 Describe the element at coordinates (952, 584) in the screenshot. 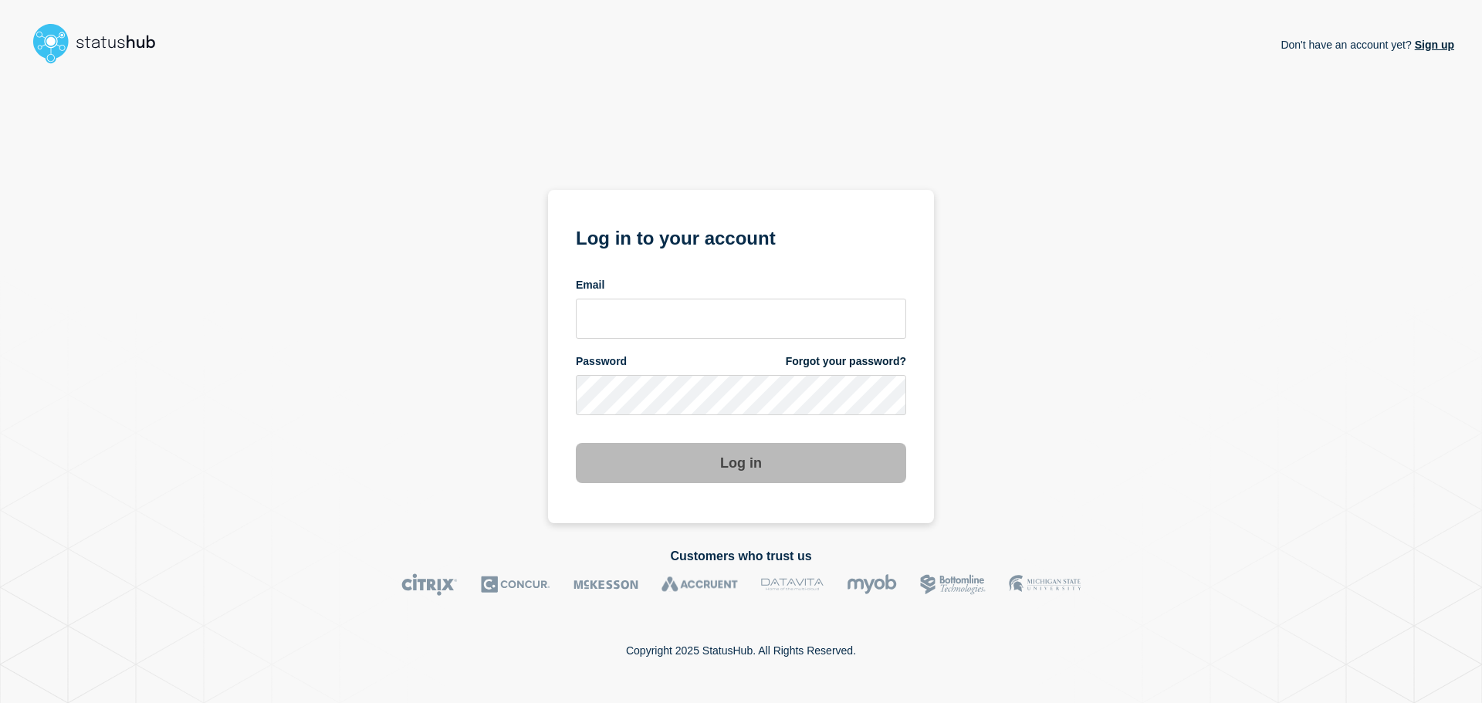

I see `img: Bottomline logo` at that location.